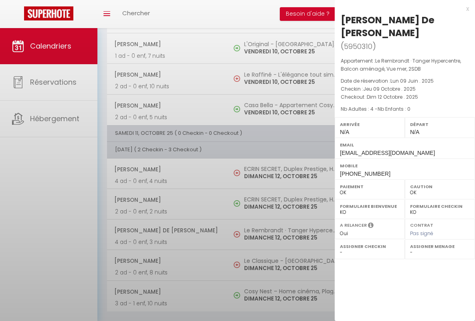 This screenshot has height=321, width=475. Describe the element at coordinates (394, 109) in the screenshot. I see `span: Nb Enfants : 0` at that location.